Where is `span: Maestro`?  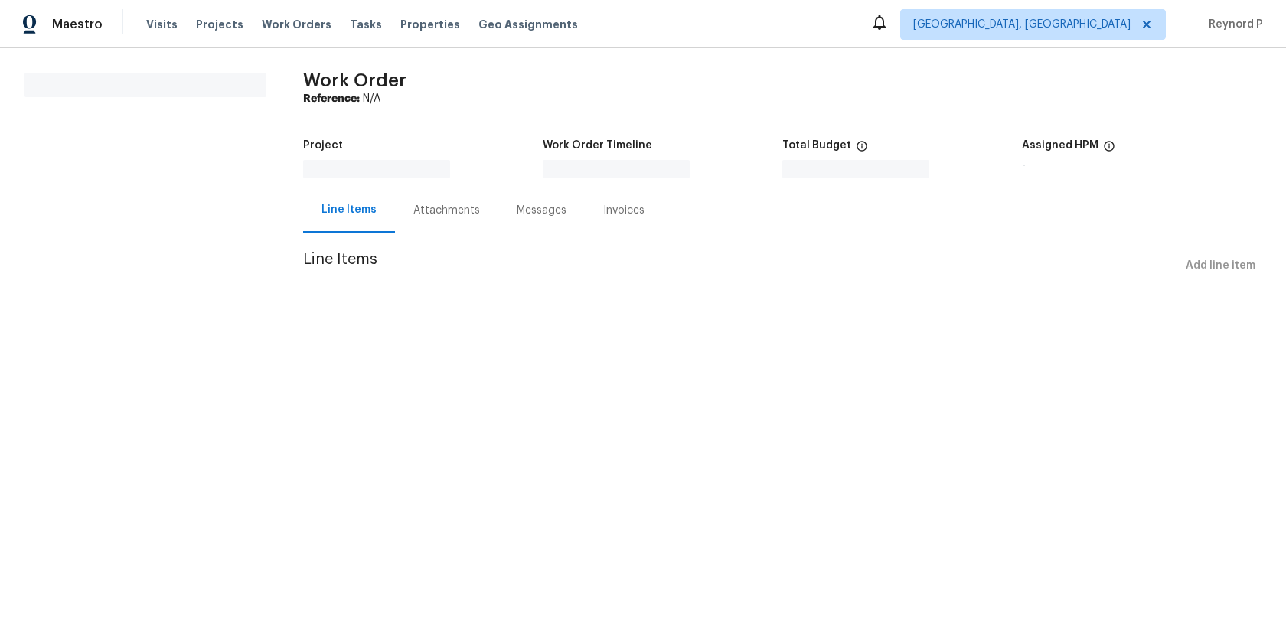 span: Maestro is located at coordinates (77, 24).